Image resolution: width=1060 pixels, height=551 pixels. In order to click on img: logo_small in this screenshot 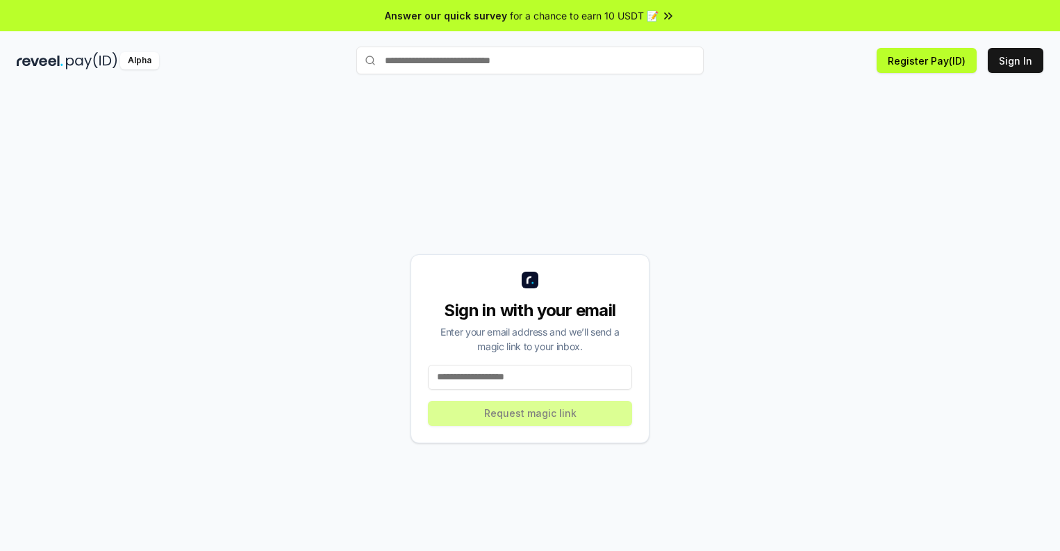, I will do `click(530, 280)`.